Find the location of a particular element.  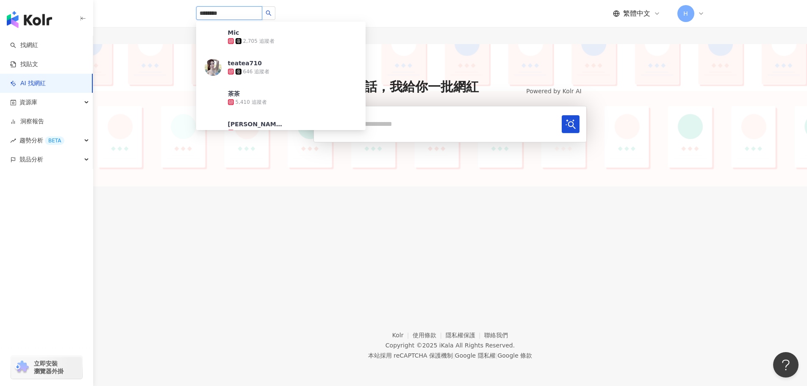

a: AI 找網紅 is located at coordinates (28, 83).